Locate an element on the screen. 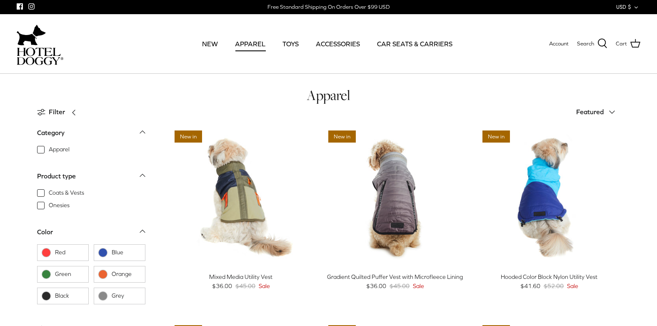  div: Color is located at coordinates (45, 232).